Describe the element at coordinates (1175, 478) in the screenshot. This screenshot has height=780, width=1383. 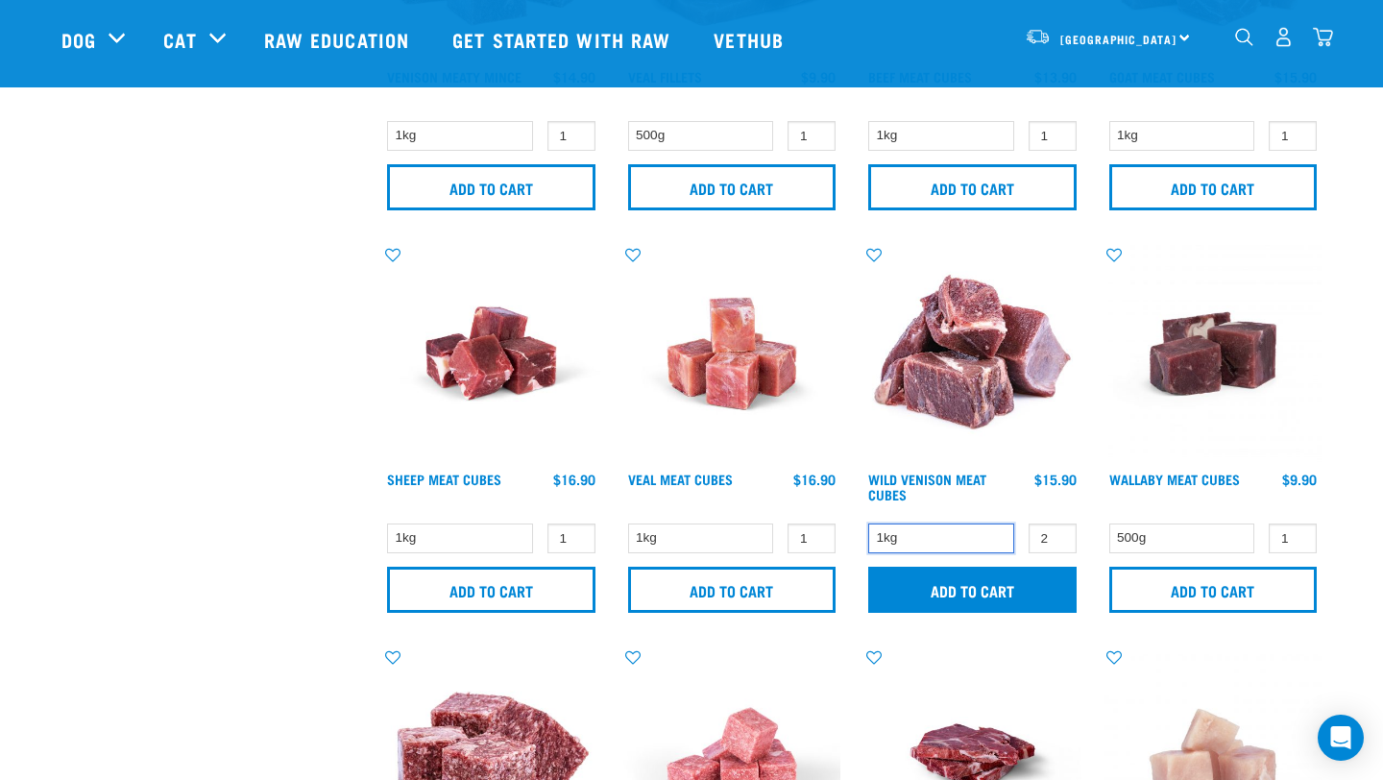
I see `a: Wallaby Meat Cubes` at that location.